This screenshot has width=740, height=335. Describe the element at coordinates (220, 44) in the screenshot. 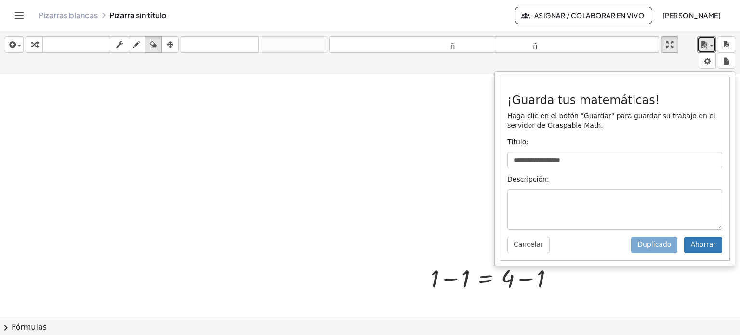

I see `font: deshacer` at that location.